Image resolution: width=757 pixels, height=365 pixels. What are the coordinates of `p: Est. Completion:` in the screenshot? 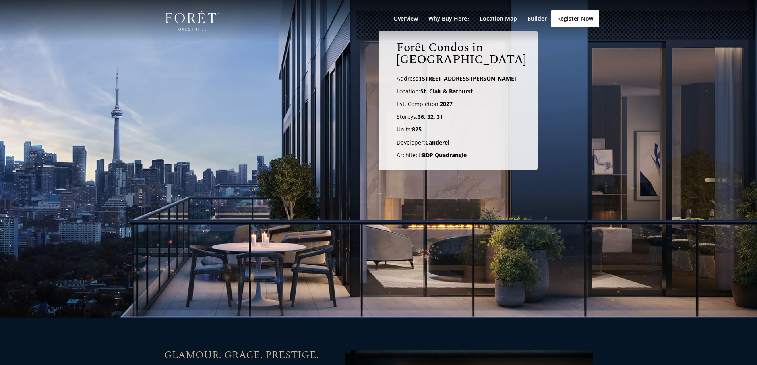 It's located at (458, 107).